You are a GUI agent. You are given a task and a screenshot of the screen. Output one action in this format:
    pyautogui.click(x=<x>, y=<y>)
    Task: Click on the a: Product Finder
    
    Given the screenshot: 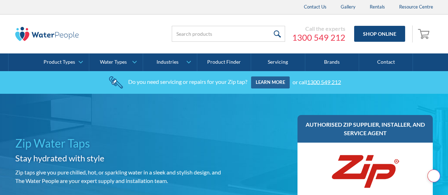 What is the action you would take?
    pyautogui.click(x=224, y=62)
    